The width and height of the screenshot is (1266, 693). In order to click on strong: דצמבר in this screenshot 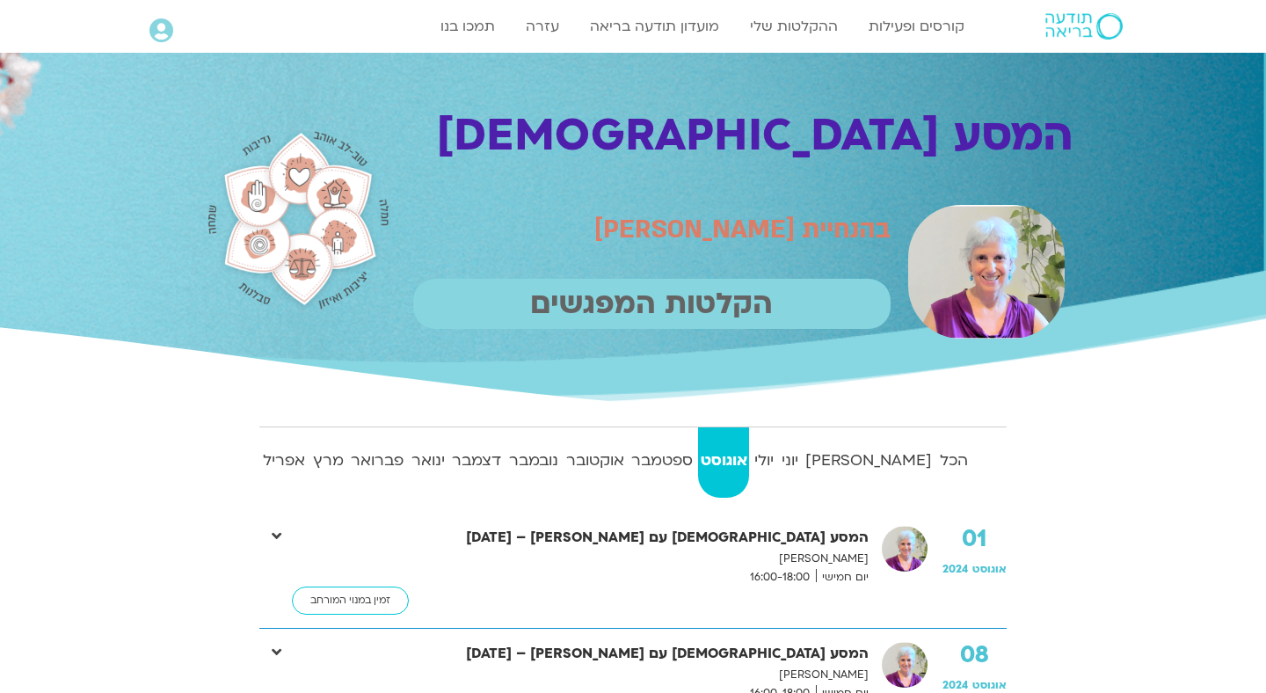, I will do `click(477, 461)`.